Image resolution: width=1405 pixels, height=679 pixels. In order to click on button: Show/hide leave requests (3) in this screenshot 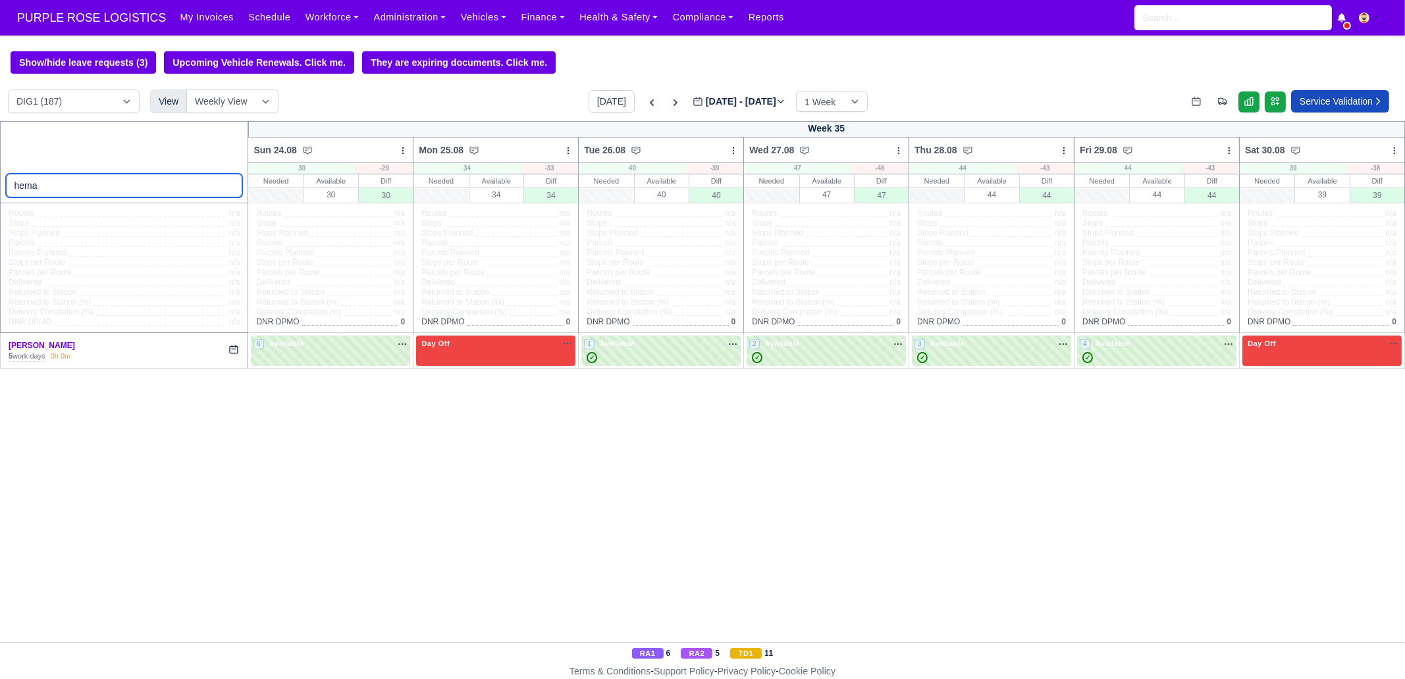, I will do `click(83, 63)`.